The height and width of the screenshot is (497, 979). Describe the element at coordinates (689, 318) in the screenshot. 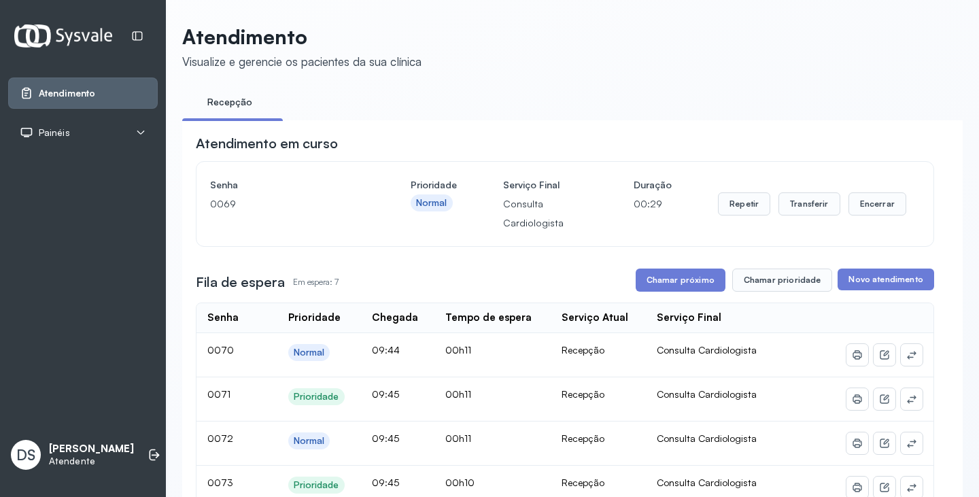

I see `div: Serviço Final` at that location.